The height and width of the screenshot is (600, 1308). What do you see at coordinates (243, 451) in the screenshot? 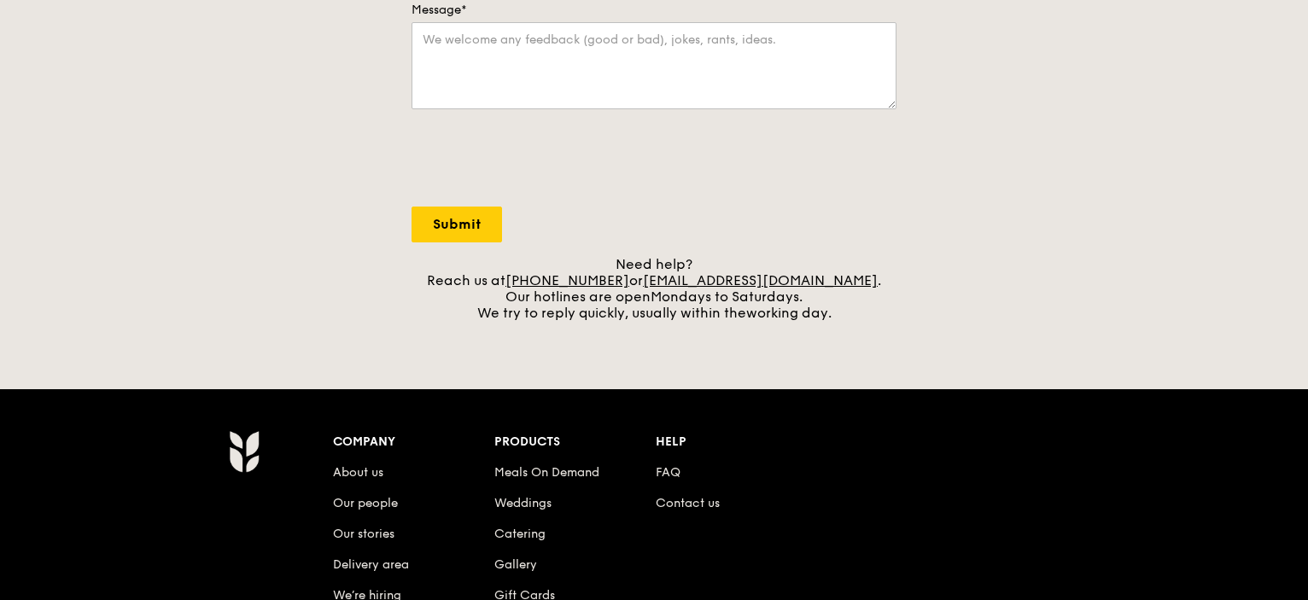
I see `img: Grain` at bounding box center [243, 451].